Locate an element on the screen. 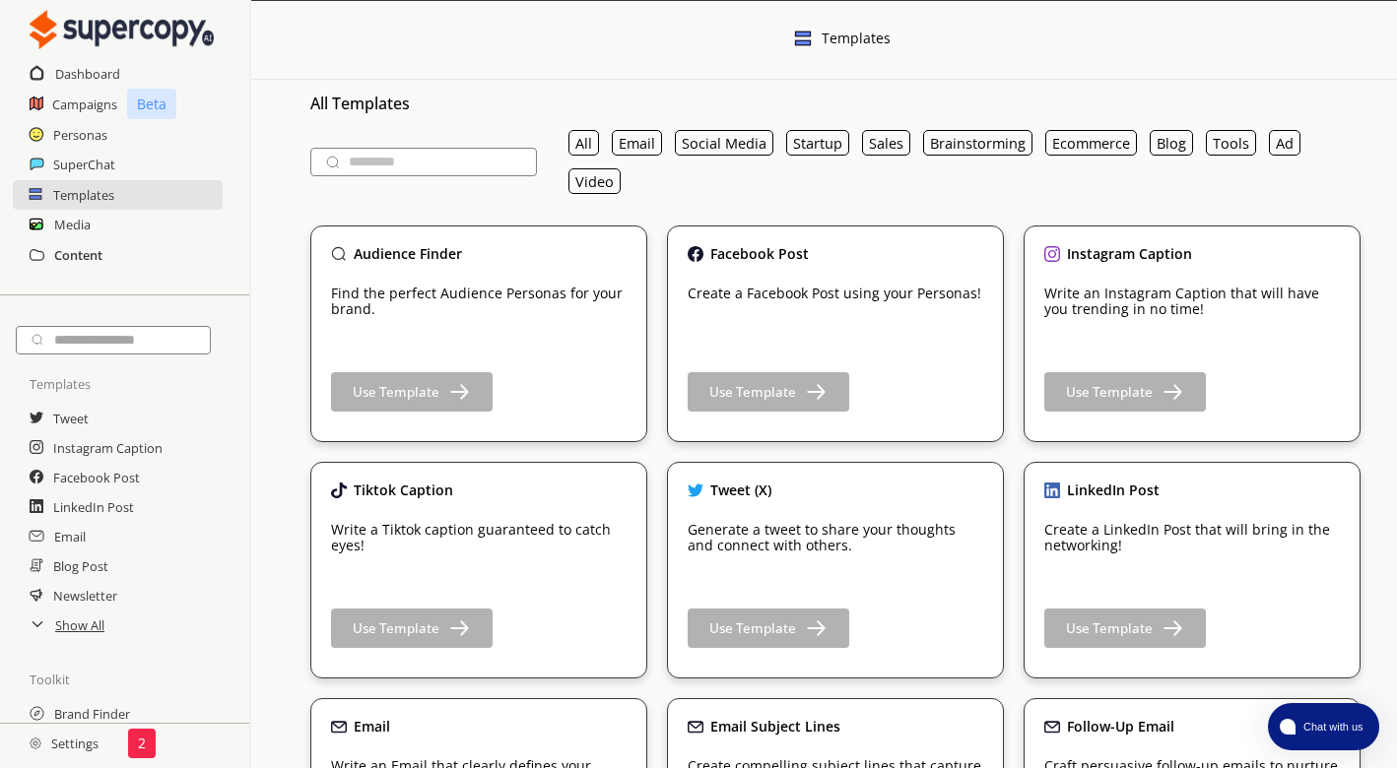 This screenshot has width=1397, height=768. h2: Brand Finder is located at coordinates (92, 714).